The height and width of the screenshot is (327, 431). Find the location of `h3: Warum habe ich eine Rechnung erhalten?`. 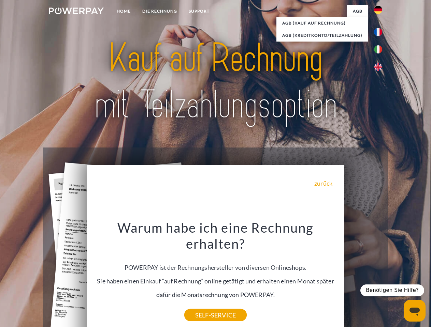

h3: Warum habe ich eine Rechnung erhalten? is located at coordinates (216, 236).